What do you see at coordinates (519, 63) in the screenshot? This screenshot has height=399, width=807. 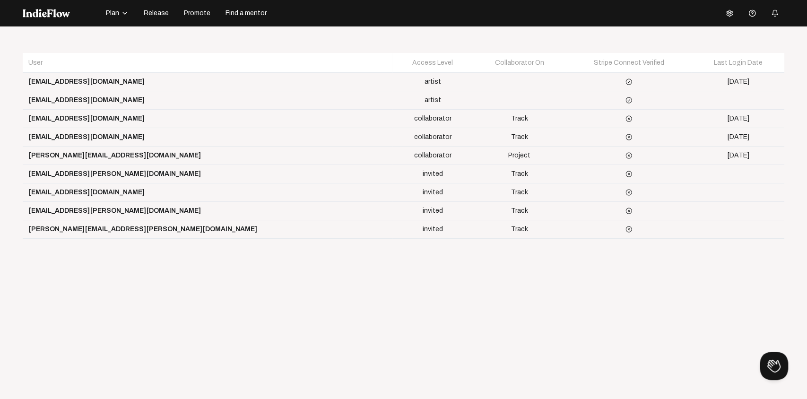 I see `th: Collaborator On` at bounding box center [519, 63].